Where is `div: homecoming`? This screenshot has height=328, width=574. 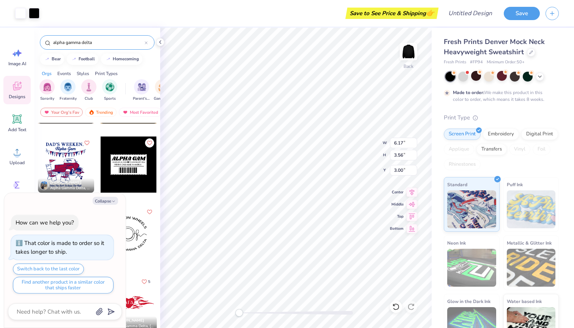 div: homecoming is located at coordinates (126, 59).